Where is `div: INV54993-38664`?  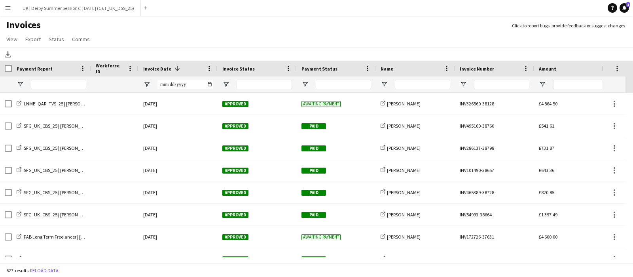 div: INV54993-38664 is located at coordinates (495, 214).